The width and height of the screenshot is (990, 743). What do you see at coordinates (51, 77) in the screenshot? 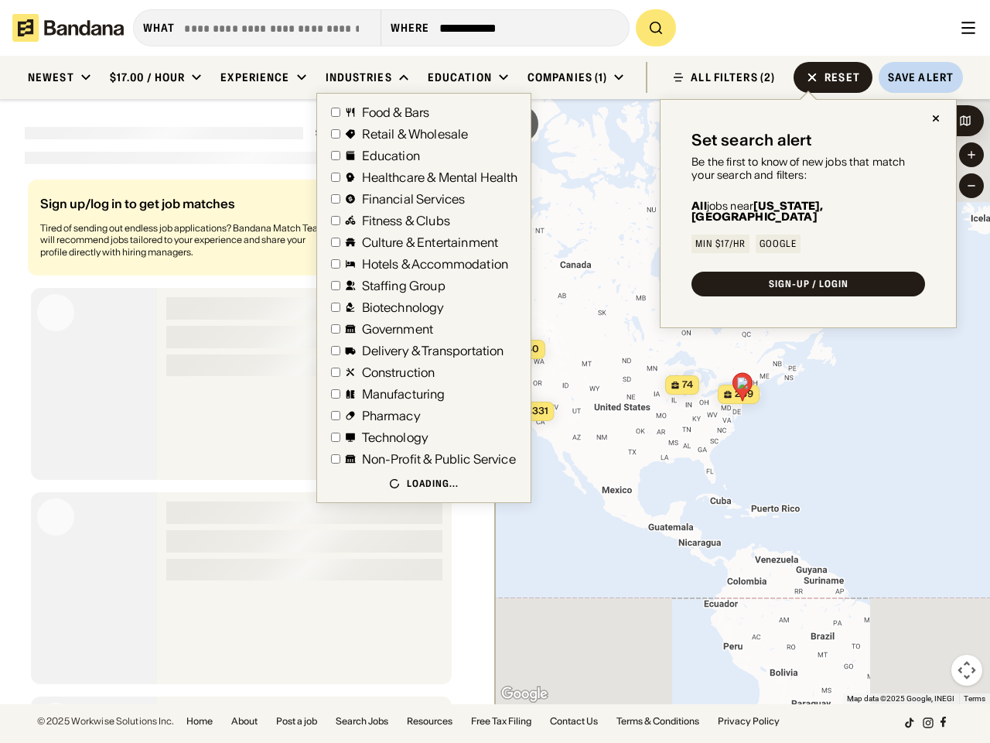
I see `div: Newest` at bounding box center [51, 77].